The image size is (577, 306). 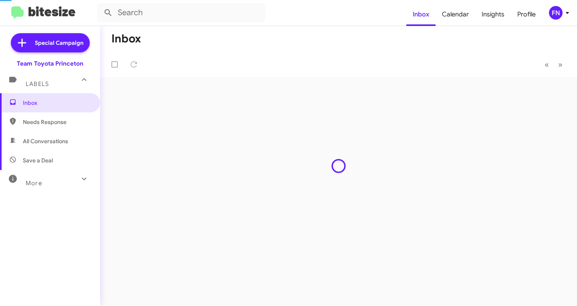 I want to click on span: Calendar, so click(x=455, y=14).